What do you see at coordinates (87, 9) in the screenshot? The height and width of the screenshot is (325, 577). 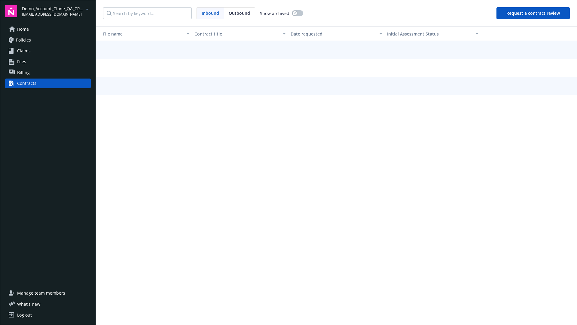 I see `a: arrowDropDown` at bounding box center [87, 9].